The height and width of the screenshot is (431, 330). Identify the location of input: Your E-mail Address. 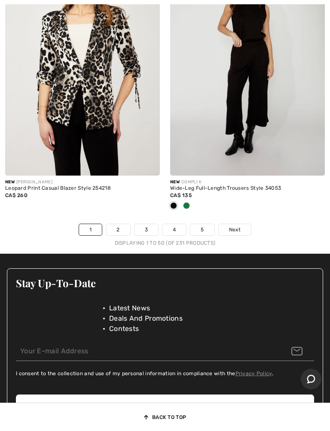
(165, 351).